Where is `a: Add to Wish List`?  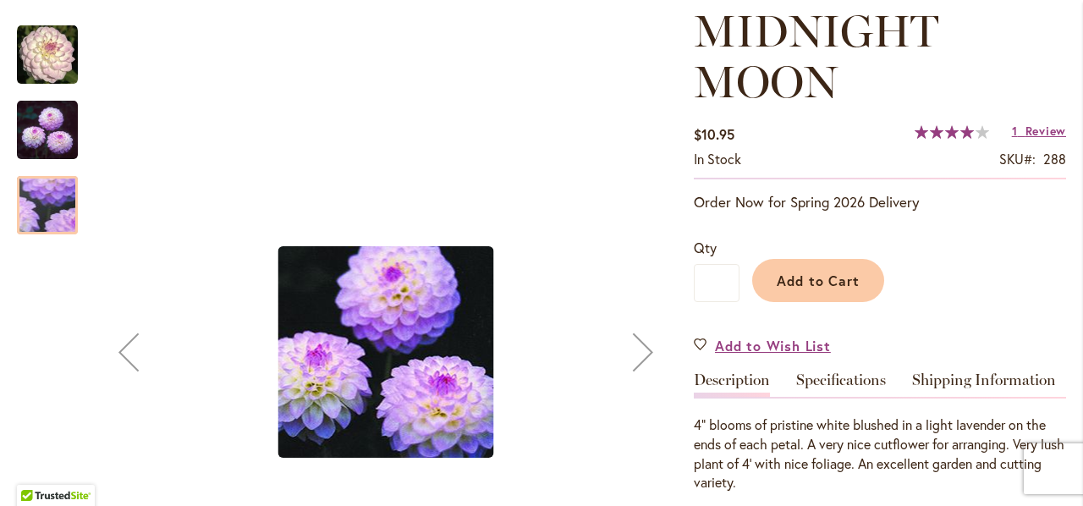 a: Add to Wish List is located at coordinates (762, 345).